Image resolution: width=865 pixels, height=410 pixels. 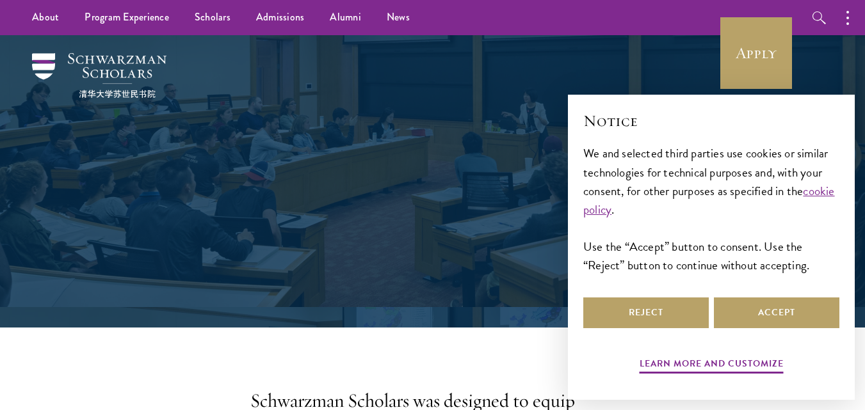 I want to click on button: Accept, so click(x=777, y=313).